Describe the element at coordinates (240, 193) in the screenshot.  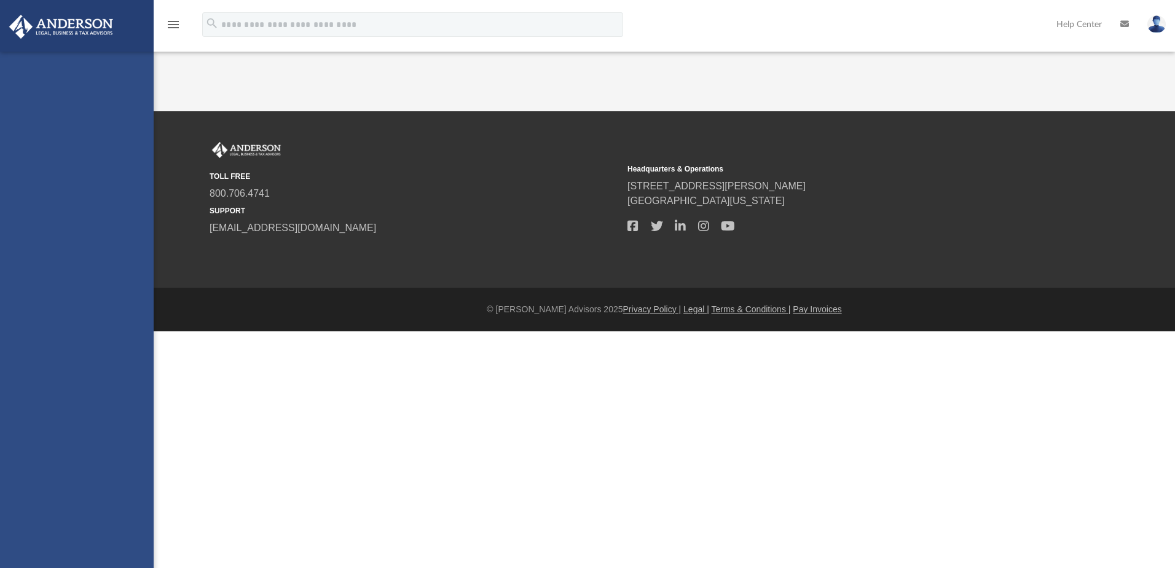
I see `a: 800.706.4741` at that location.